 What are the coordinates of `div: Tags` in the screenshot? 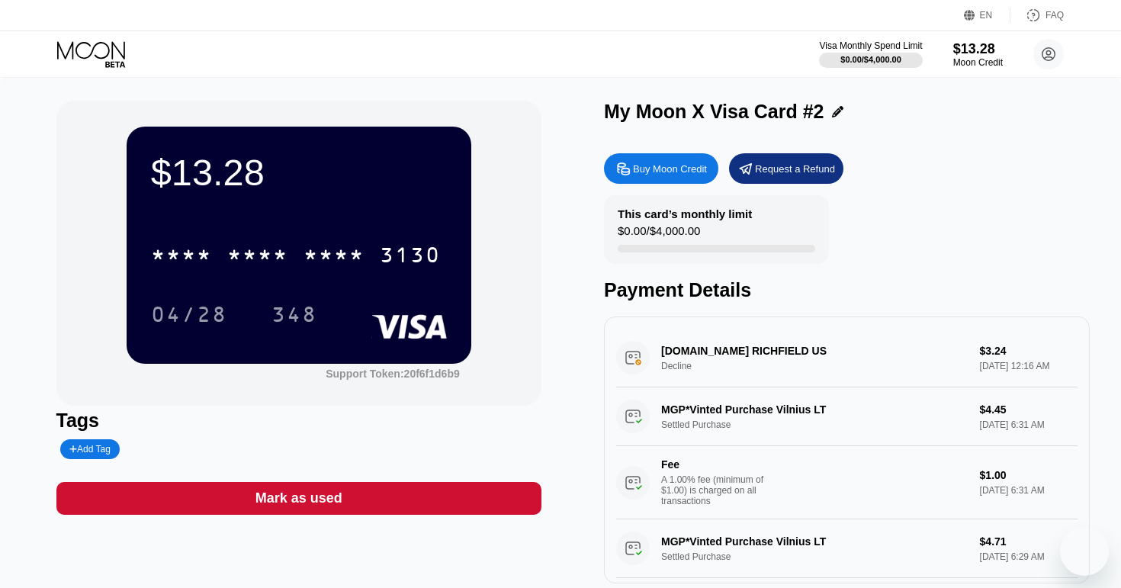 It's located at (299, 420).